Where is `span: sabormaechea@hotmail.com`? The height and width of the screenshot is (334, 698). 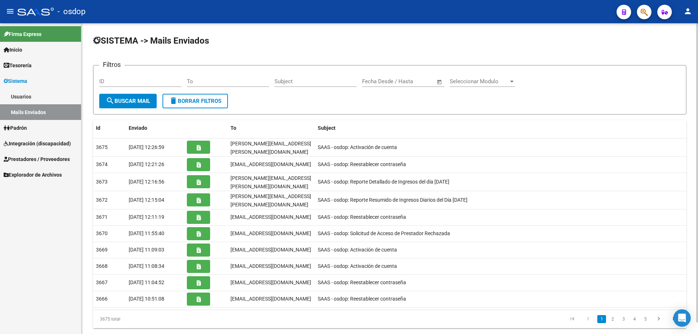
span: sabormaechea@hotmail.com is located at coordinates (271, 299).